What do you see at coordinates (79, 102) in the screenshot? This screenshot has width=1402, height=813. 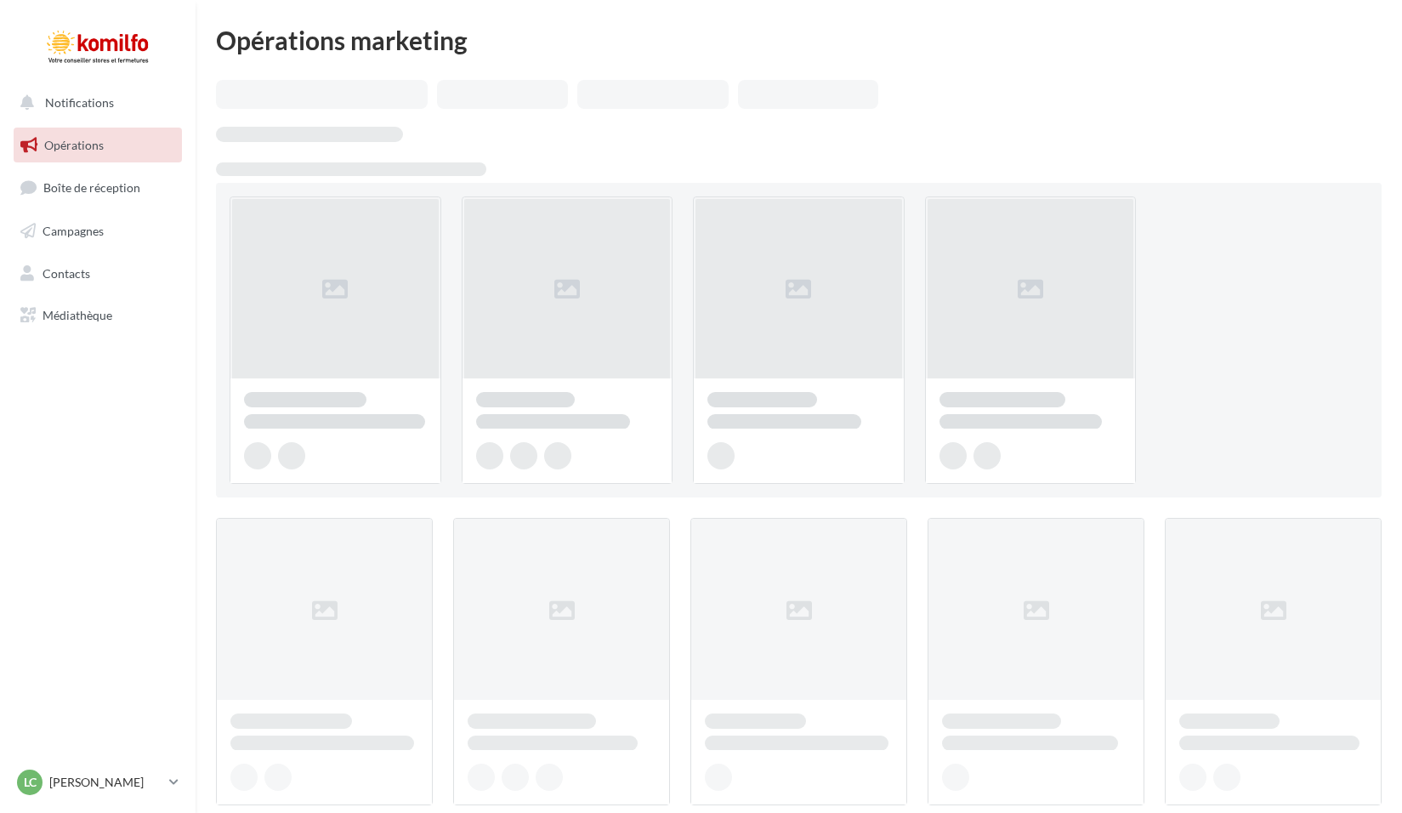 I see `span: Notifications` at bounding box center [79, 102].